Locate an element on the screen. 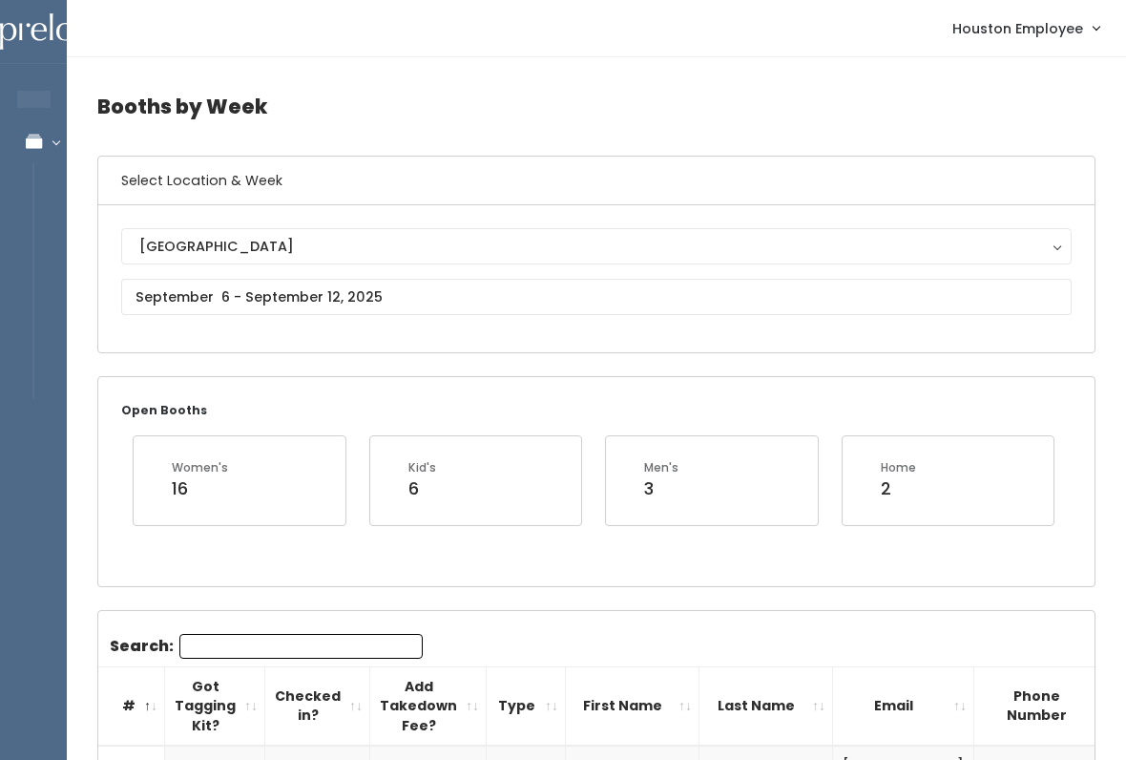 This screenshot has height=760, width=1126. th: Type: activate to sort column ascending is located at coordinates (526, 705).